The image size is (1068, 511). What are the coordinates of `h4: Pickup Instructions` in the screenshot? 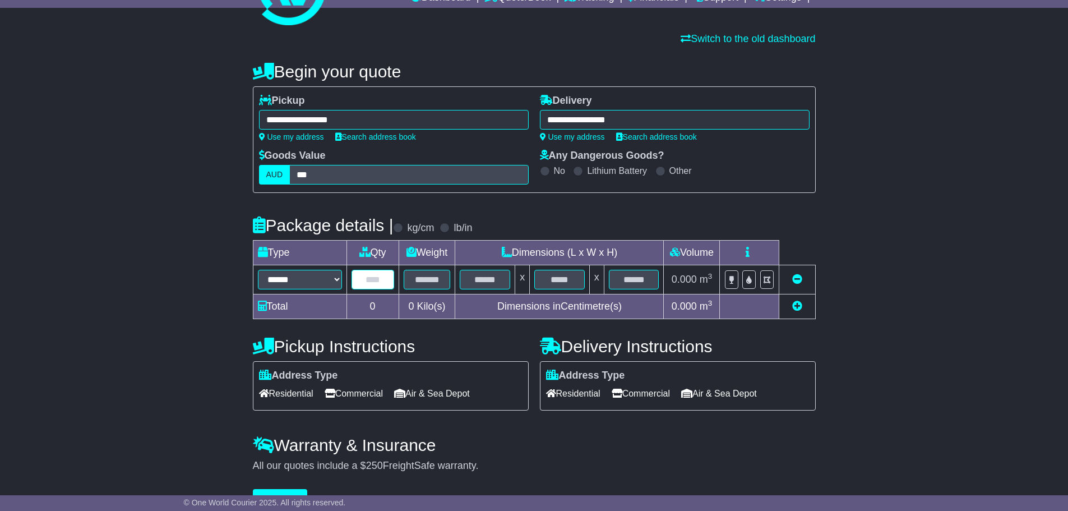 It's located at (391, 346).